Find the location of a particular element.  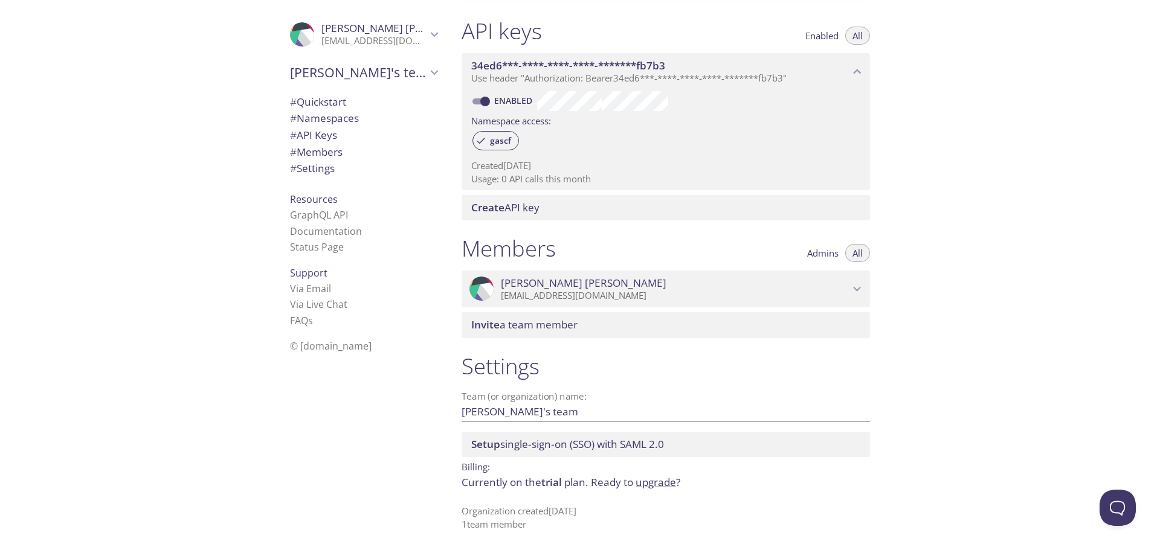

a: upgrade is located at coordinates (656, 482).